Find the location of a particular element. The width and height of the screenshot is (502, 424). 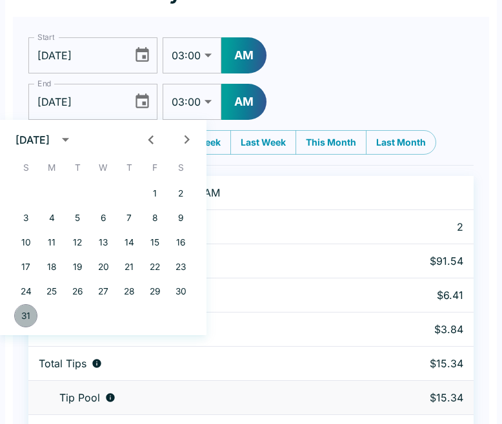

button: Next month is located at coordinates (186, 139).